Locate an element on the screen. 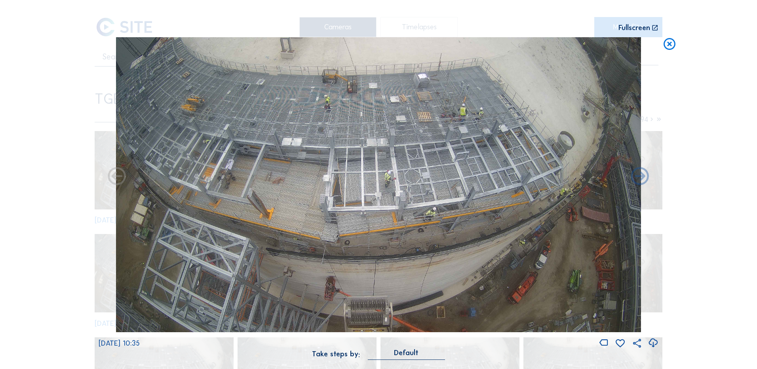 This screenshot has width=757, height=369. i: Forward is located at coordinates (117, 177).